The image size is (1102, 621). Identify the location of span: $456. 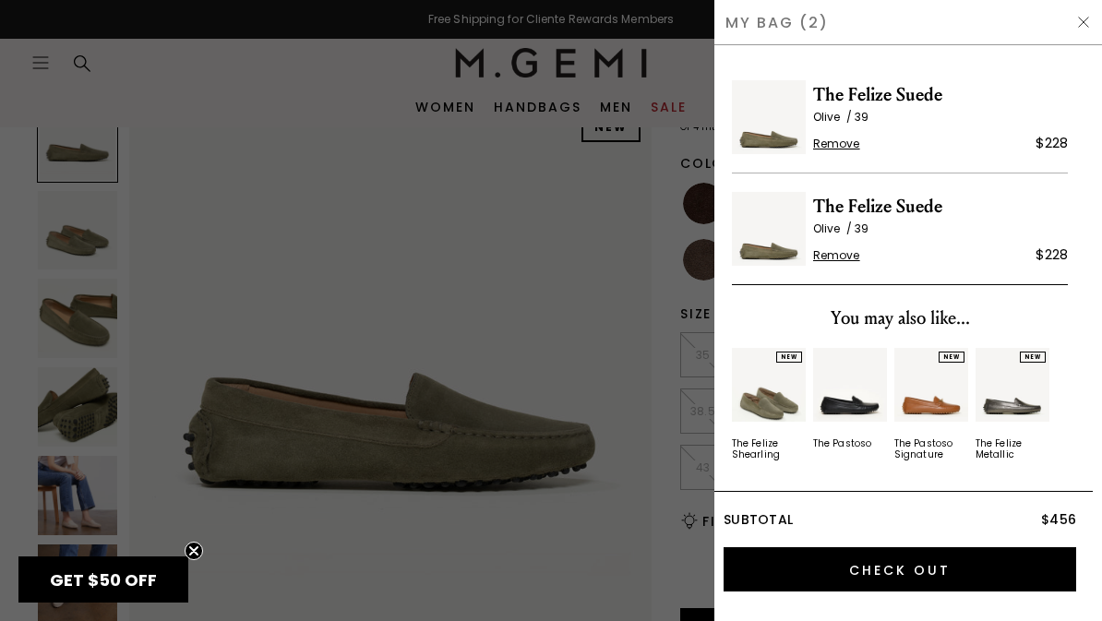
(1058, 519).